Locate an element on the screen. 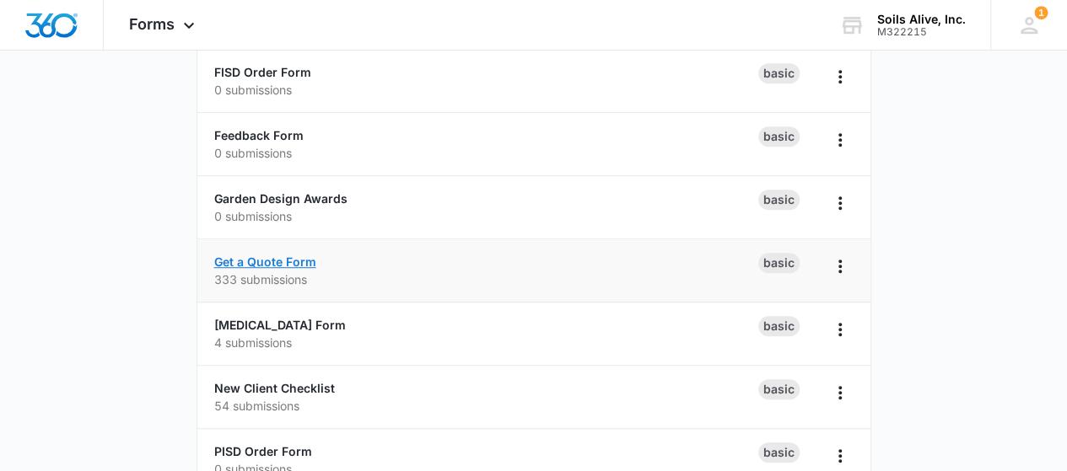  div: account name is located at coordinates (921, 19).